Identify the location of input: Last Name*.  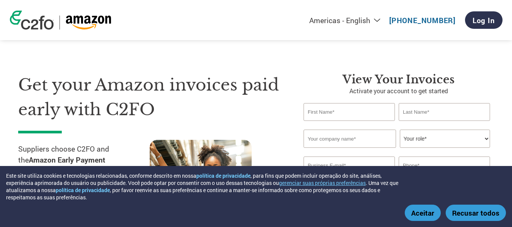
(444, 112).